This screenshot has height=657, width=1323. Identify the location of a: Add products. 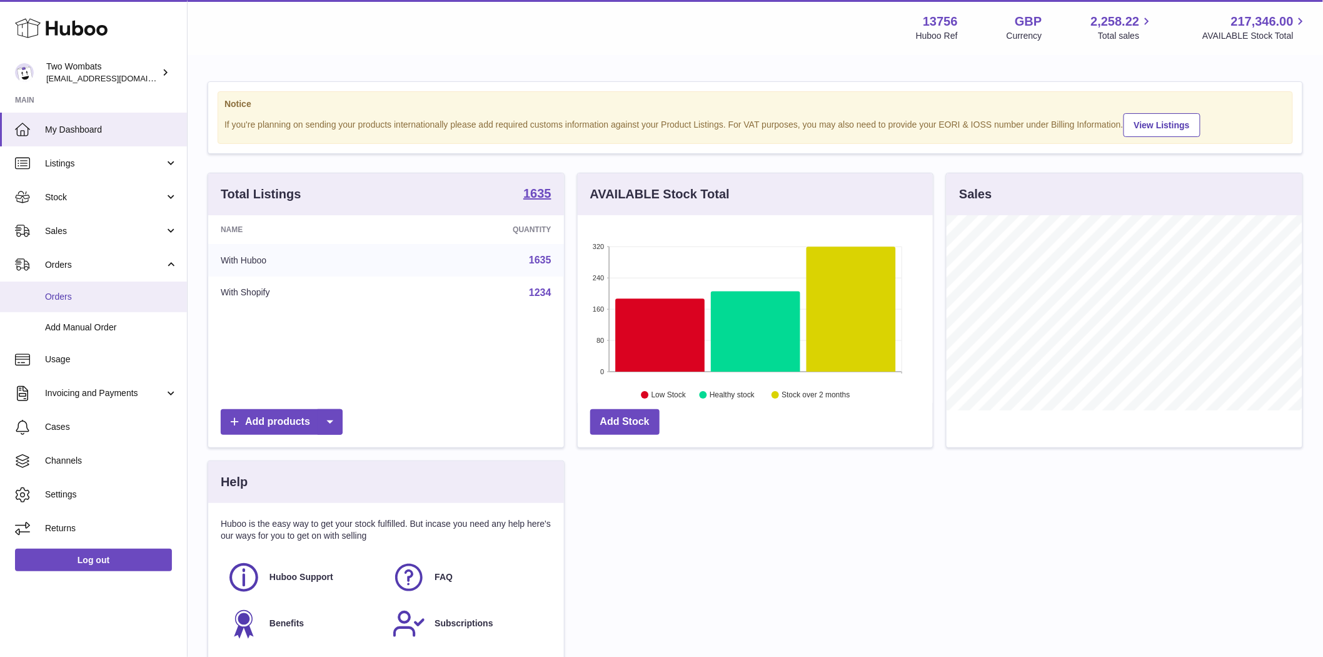
(281, 422).